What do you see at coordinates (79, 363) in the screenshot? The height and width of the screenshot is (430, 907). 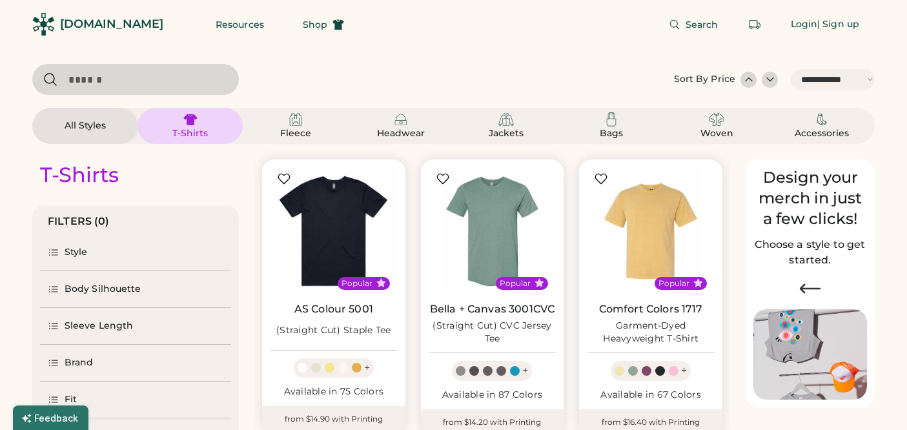 I see `div: Brand` at bounding box center [79, 363].